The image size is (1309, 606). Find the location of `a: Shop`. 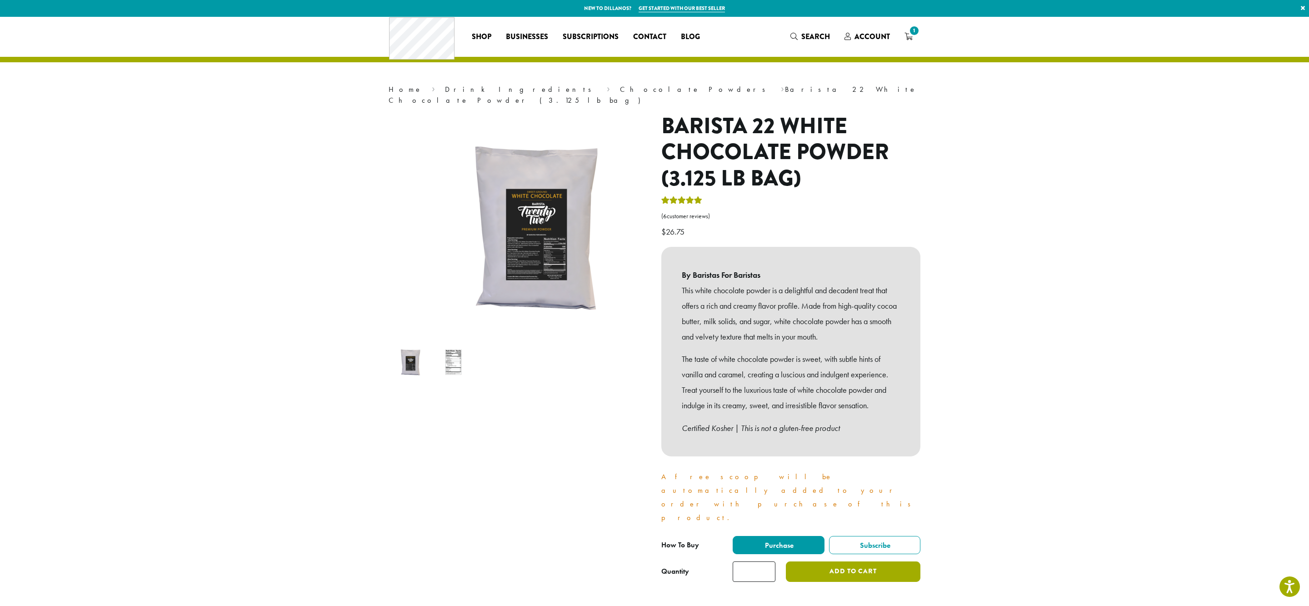

a: Shop is located at coordinates (481, 37).